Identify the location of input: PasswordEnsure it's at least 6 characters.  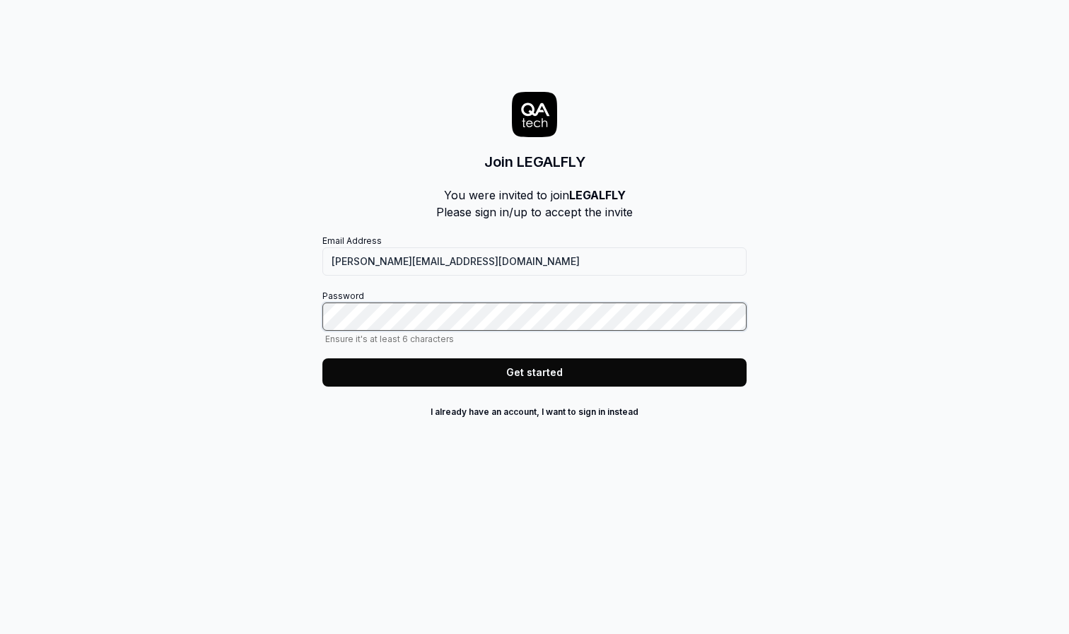
(534, 317).